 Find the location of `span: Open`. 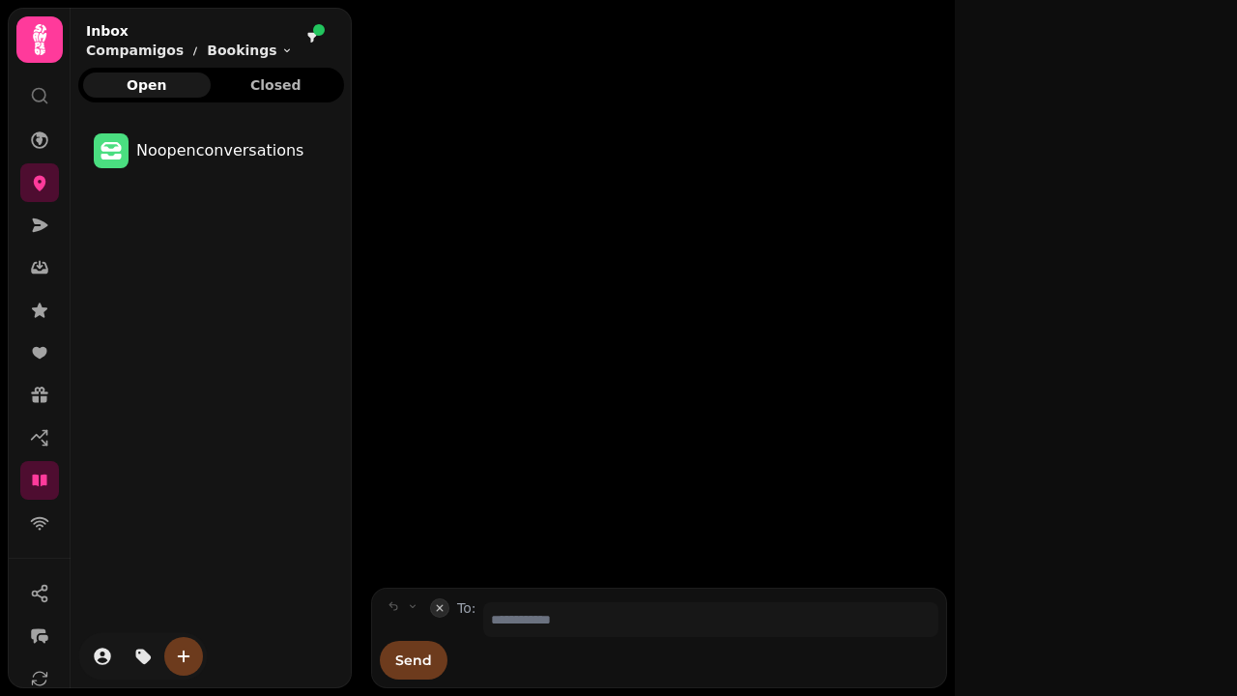

span: Open is located at coordinates (147, 85).